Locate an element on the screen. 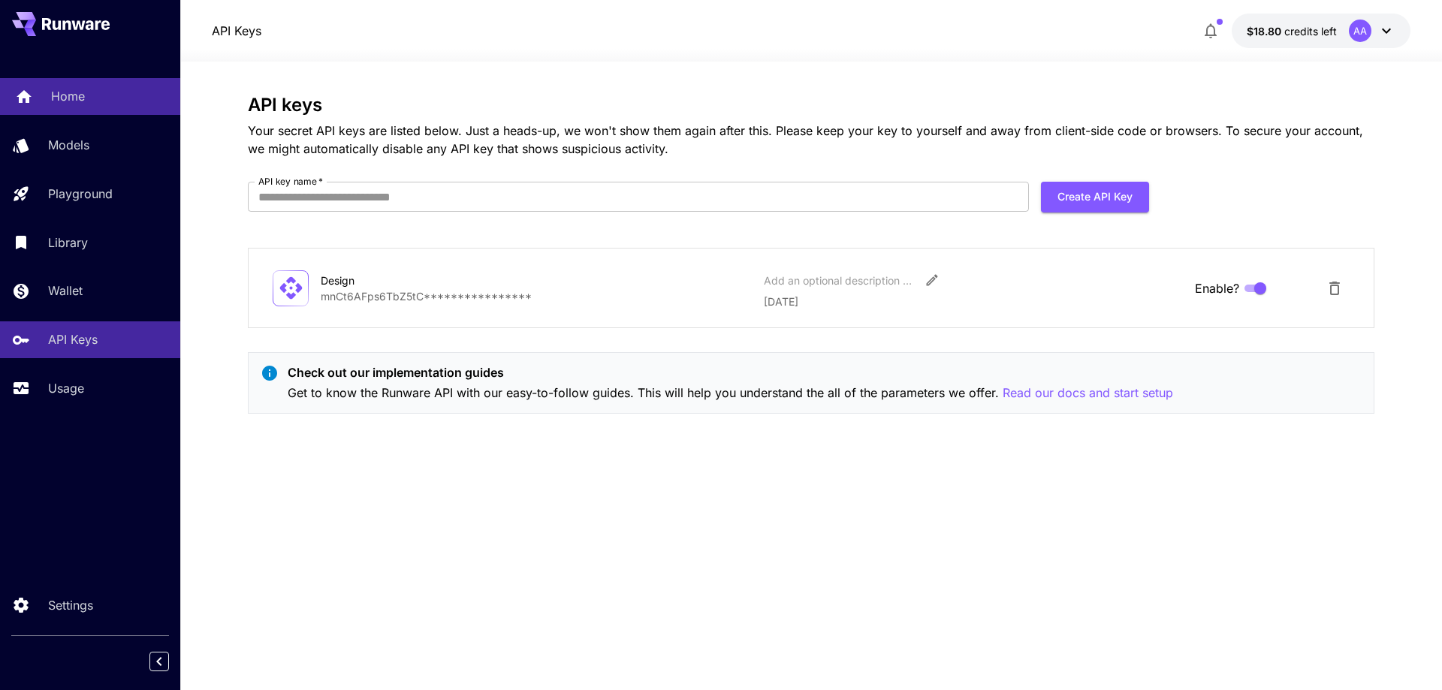  div: Collapse sidebar is located at coordinates (171, 662).